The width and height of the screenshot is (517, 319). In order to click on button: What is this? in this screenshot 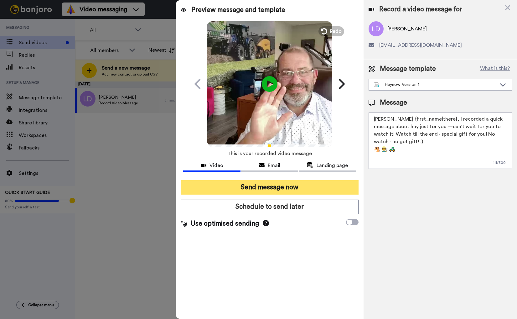, I will do `click(495, 69)`.